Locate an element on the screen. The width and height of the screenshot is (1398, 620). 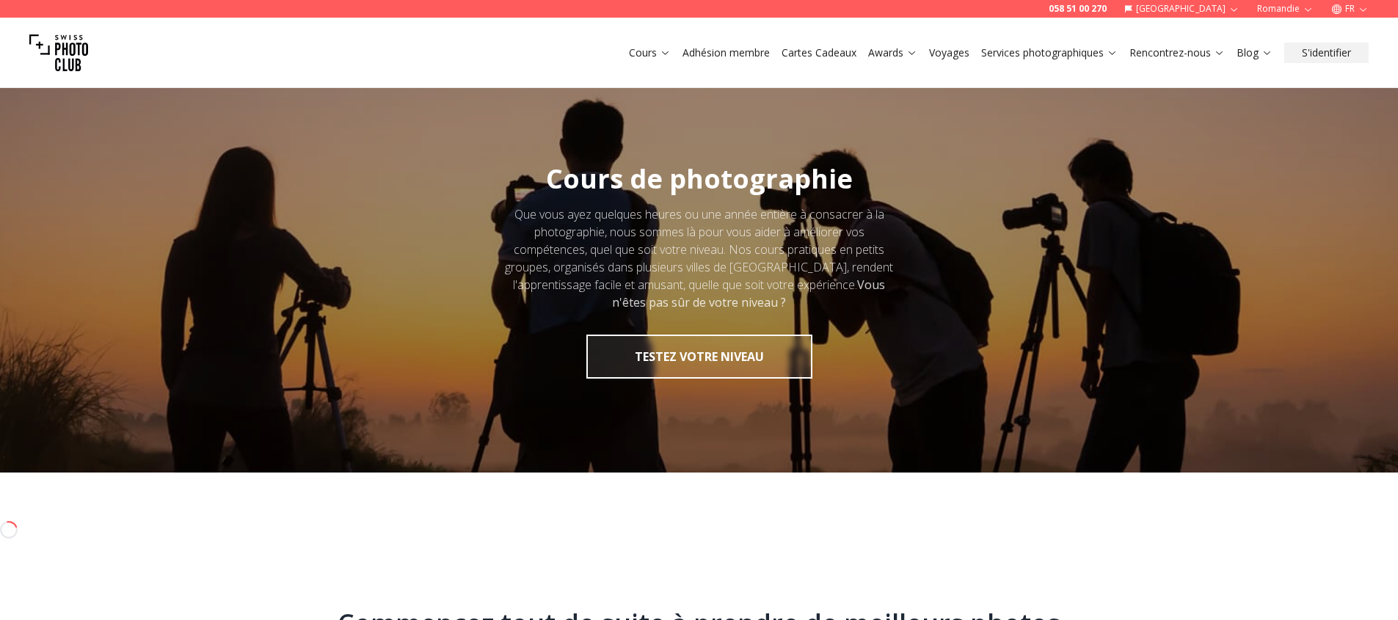
a: Voyages is located at coordinates (949, 53).